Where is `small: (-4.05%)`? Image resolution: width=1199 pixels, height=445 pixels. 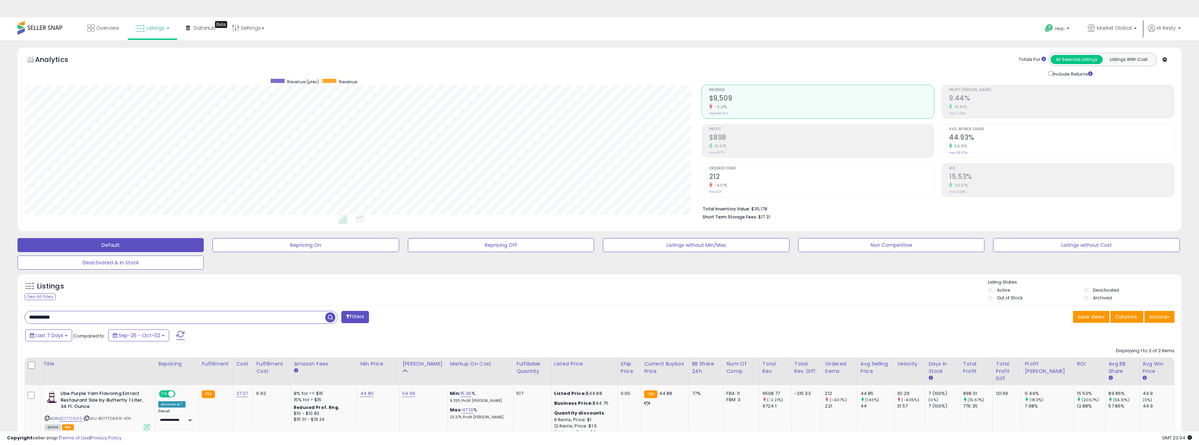 small: (-4.05%) is located at coordinates (910, 400).